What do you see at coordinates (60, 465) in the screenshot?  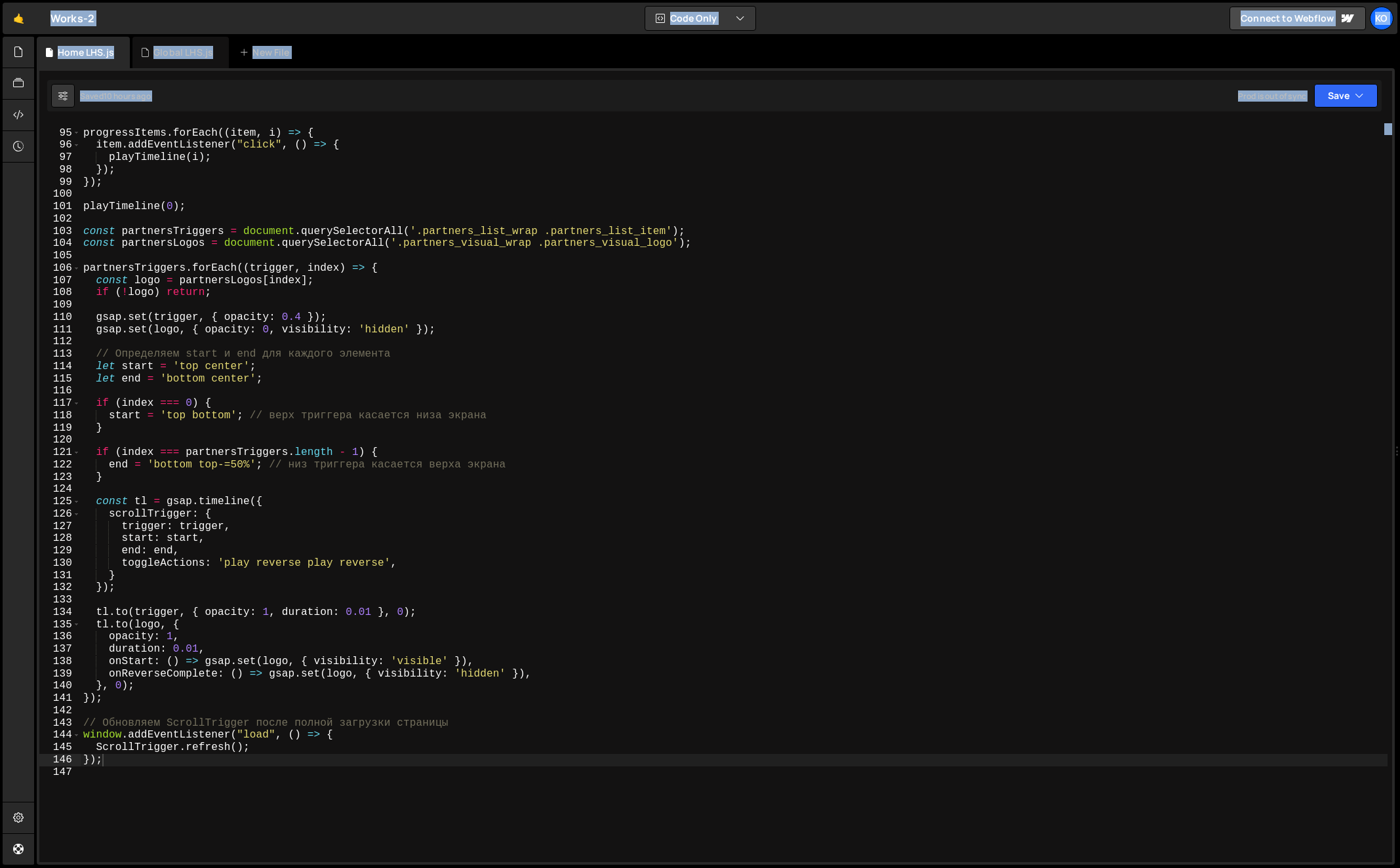 I see `div: 122` at bounding box center [60, 465].